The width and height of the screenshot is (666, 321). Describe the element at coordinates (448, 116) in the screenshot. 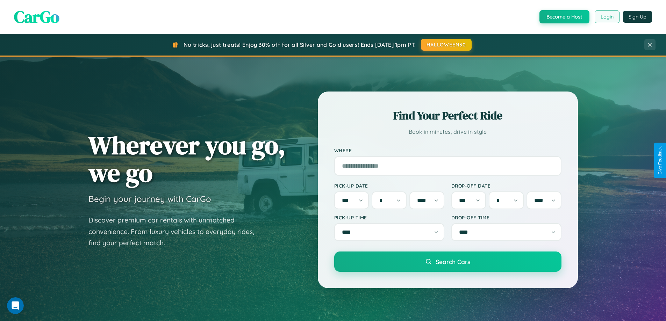

I see `h2: Find Your Perfect Ride` at that location.